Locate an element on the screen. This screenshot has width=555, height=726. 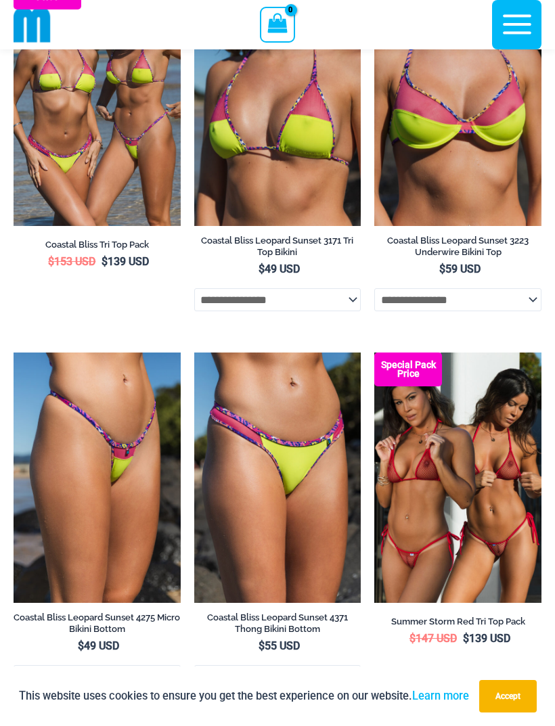
h2: Summer Storm Red Tri Top Pack is located at coordinates (458, 621).